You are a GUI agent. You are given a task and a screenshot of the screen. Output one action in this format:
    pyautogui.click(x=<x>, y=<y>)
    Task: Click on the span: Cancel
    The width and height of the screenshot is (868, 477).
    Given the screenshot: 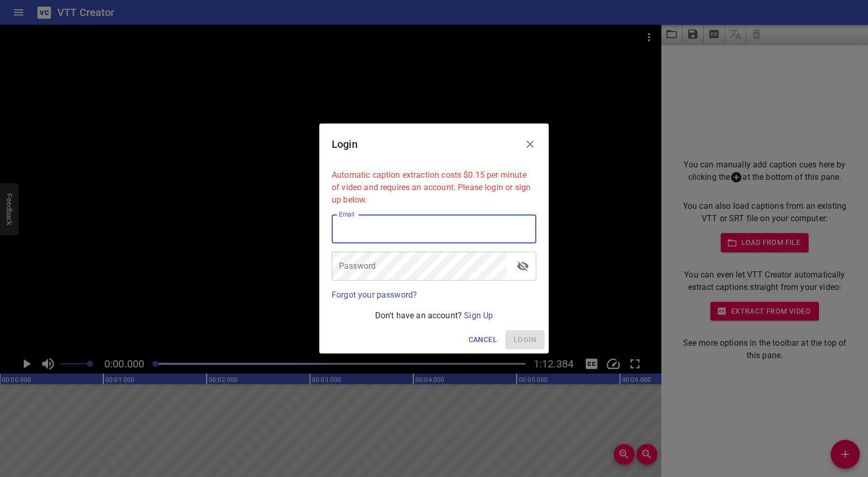 What is the action you would take?
    pyautogui.click(x=482, y=339)
    